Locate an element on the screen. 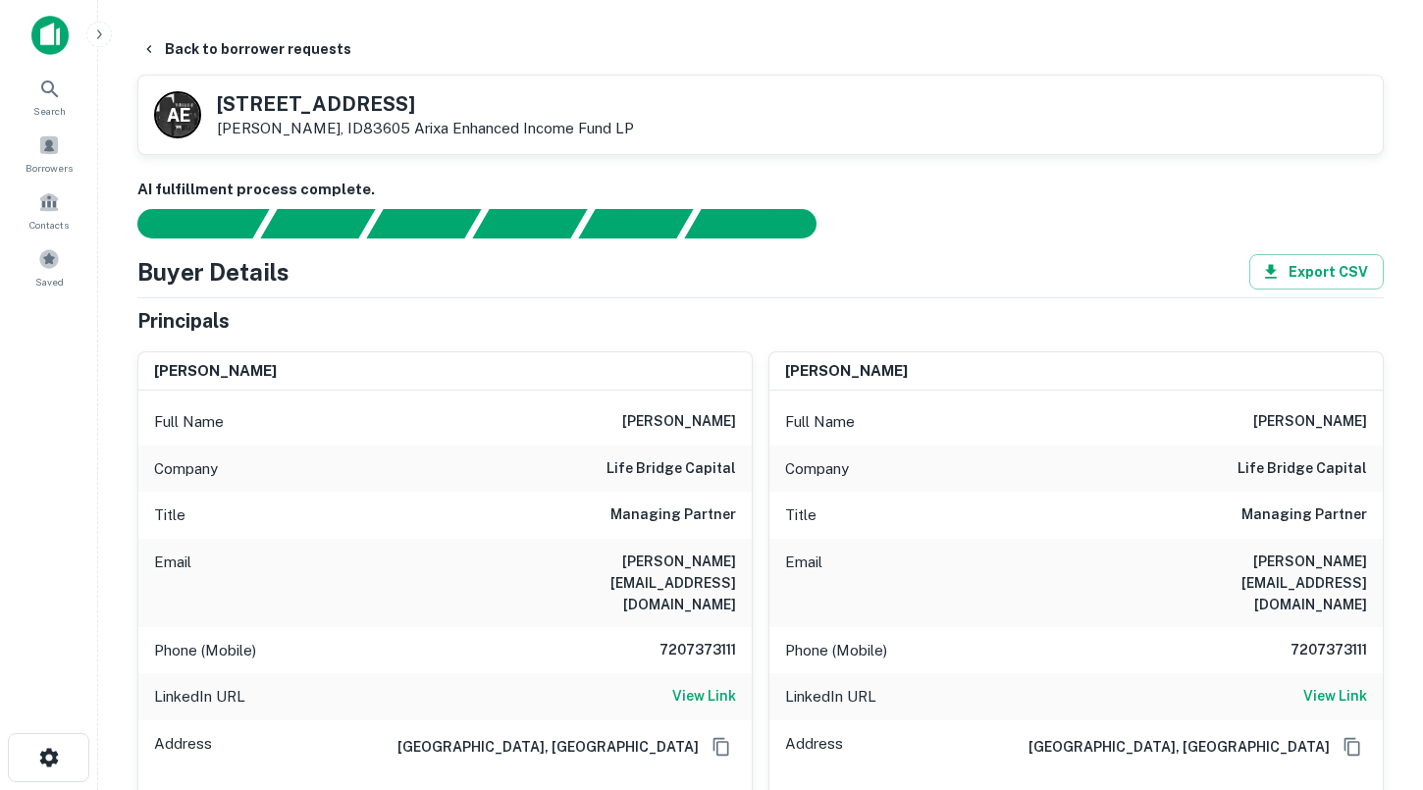 Image resolution: width=1423 pixels, height=790 pixels. div: Documents found, AI parsing details... is located at coordinates (423, 224).